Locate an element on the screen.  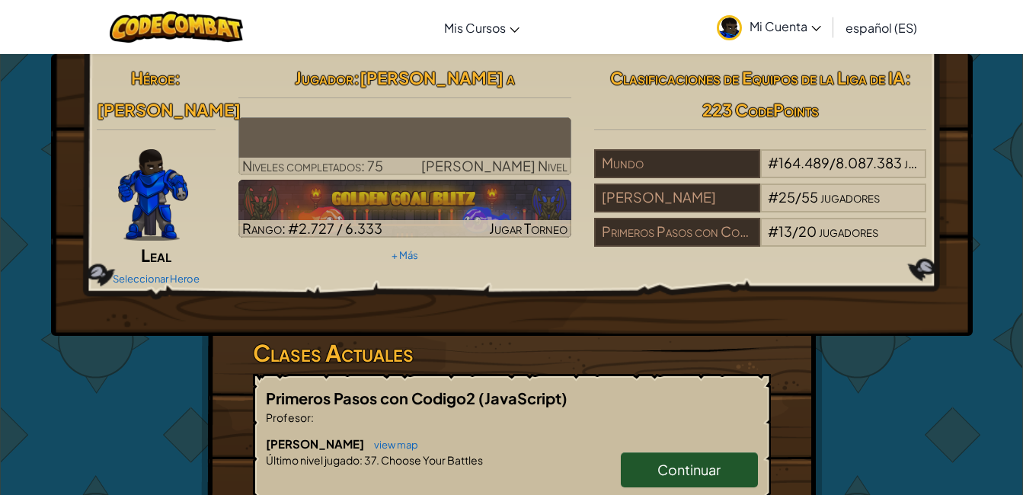
span: Mis Cursos is located at coordinates (475, 27).